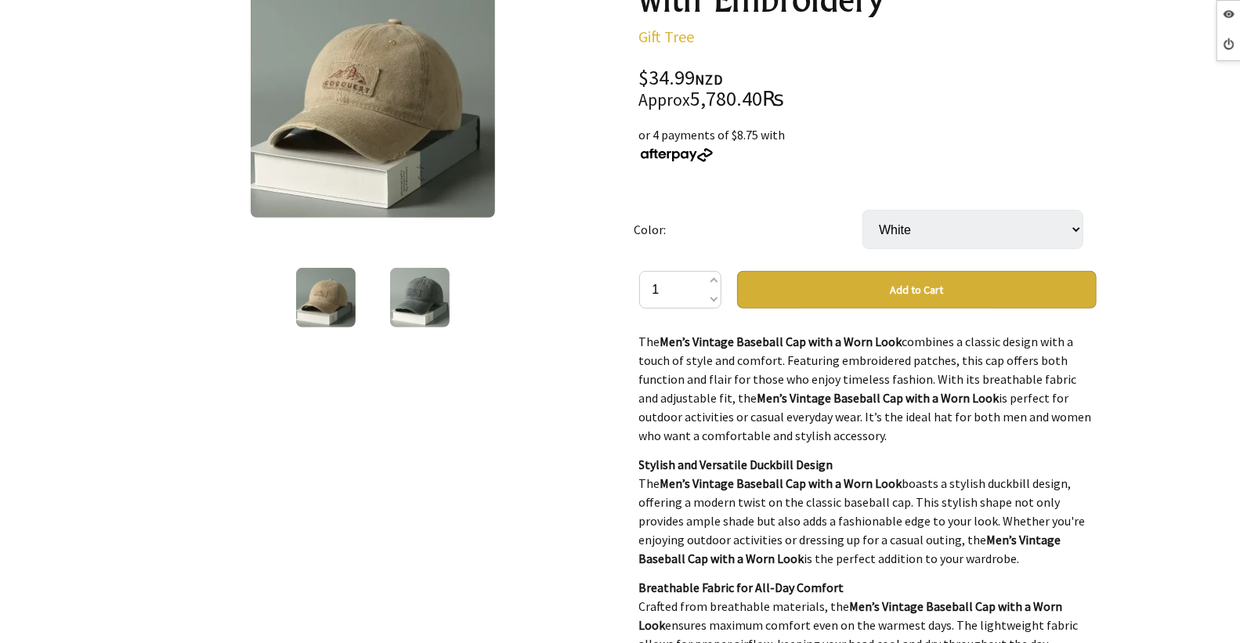  What do you see at coordinates (665, 99) in the screenshot?
I see `small: Approx` at bounding box center [665, 99].